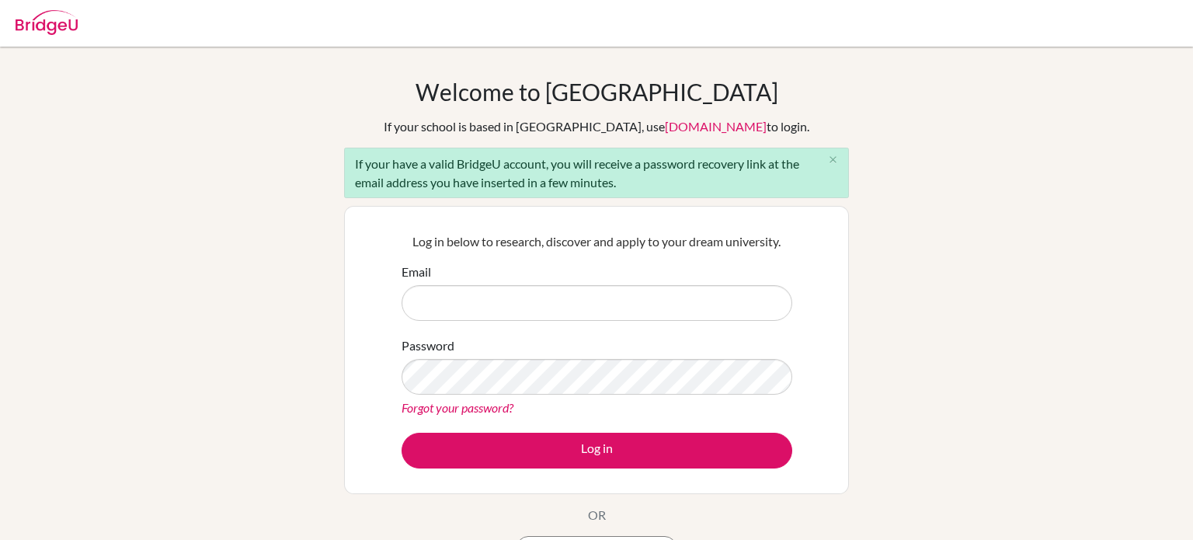 This screenshot has height=540, width=1193. Describe the element at coordinates (596, 450) in the screenshot. I see `button: Log in` at that location.